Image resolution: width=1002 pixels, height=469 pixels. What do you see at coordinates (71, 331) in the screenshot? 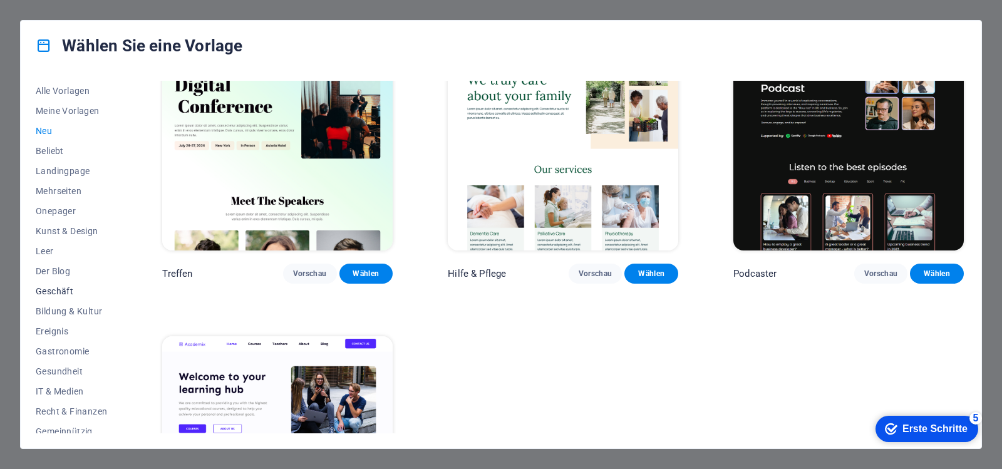
I see `button: Ereignis` at bounding box center [71, 331].